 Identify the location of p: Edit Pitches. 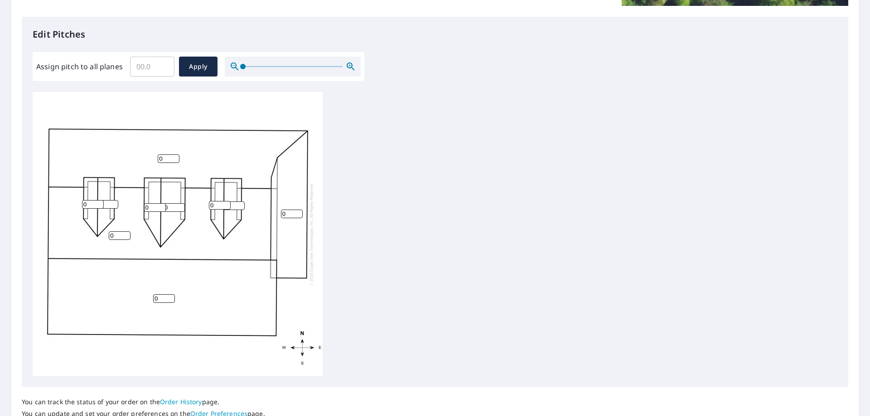
(435, 34).